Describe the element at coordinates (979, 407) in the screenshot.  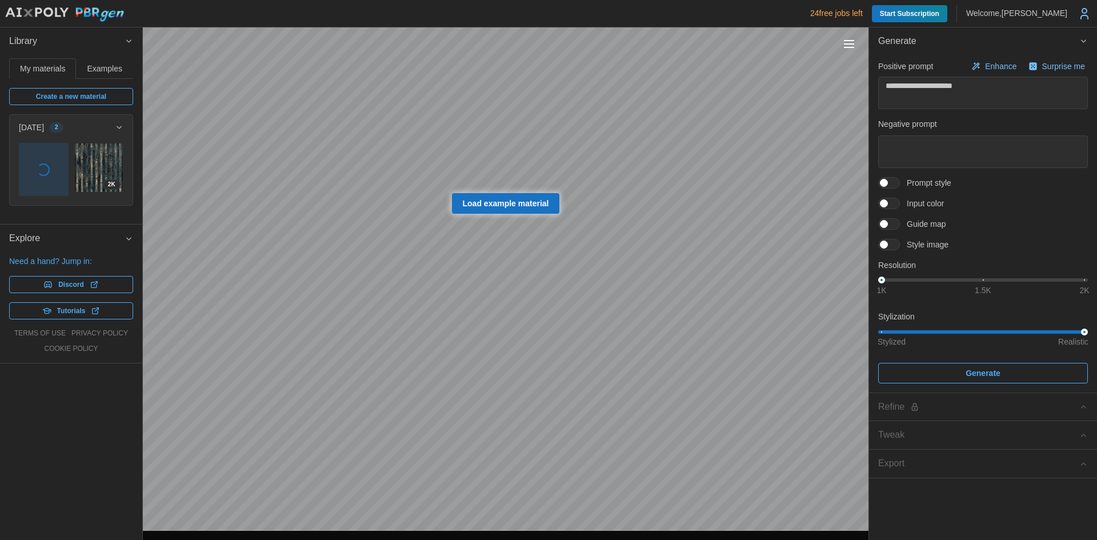
I see `div: Refine` at that location.